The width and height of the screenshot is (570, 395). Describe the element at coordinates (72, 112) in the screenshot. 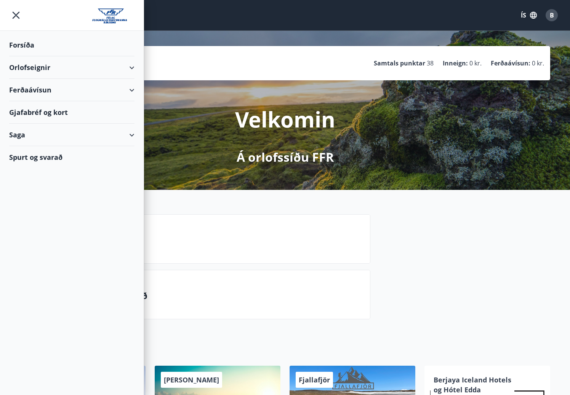

I see `div: Gjafabréf og kort` at that location.